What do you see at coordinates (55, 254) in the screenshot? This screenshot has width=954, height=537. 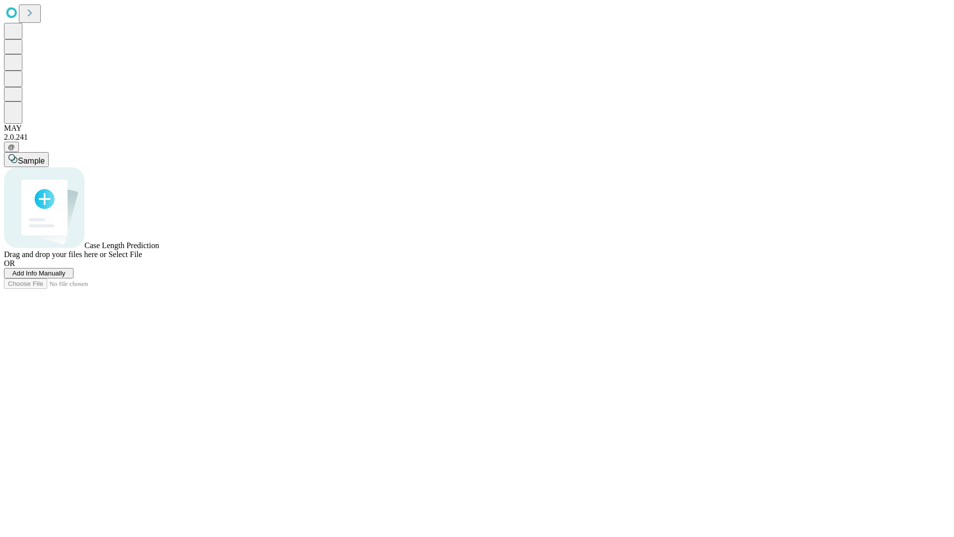 I see `span: Drag and drop your files here or` at bounding box center [55, 254].